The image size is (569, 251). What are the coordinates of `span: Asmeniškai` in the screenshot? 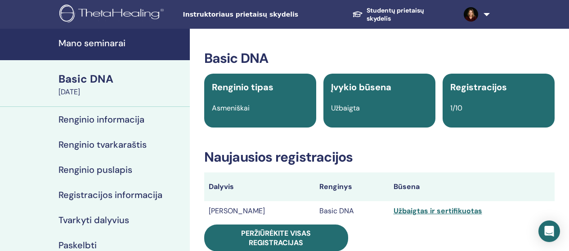 It's located at (231, 108).